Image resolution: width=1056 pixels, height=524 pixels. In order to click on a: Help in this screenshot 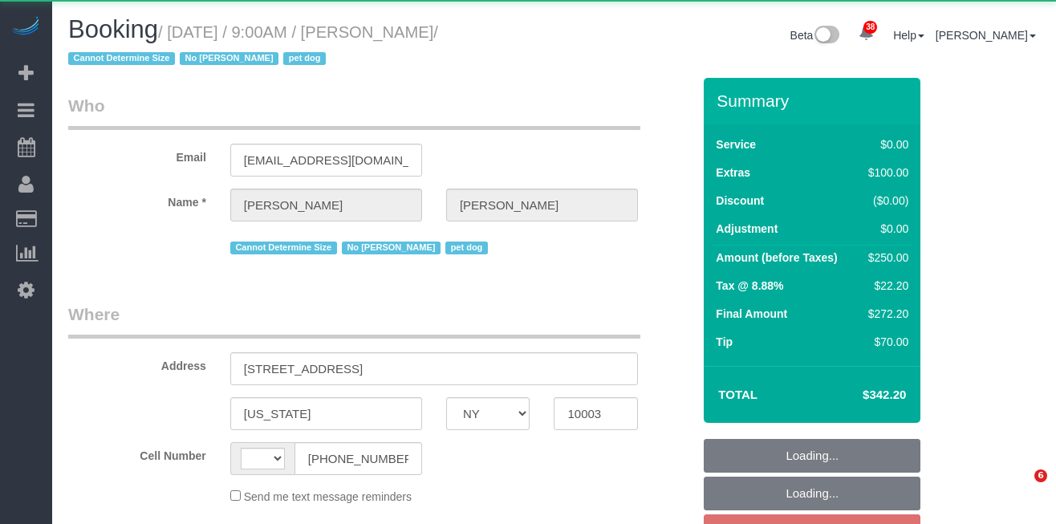, I will do `click(909, 35)`.